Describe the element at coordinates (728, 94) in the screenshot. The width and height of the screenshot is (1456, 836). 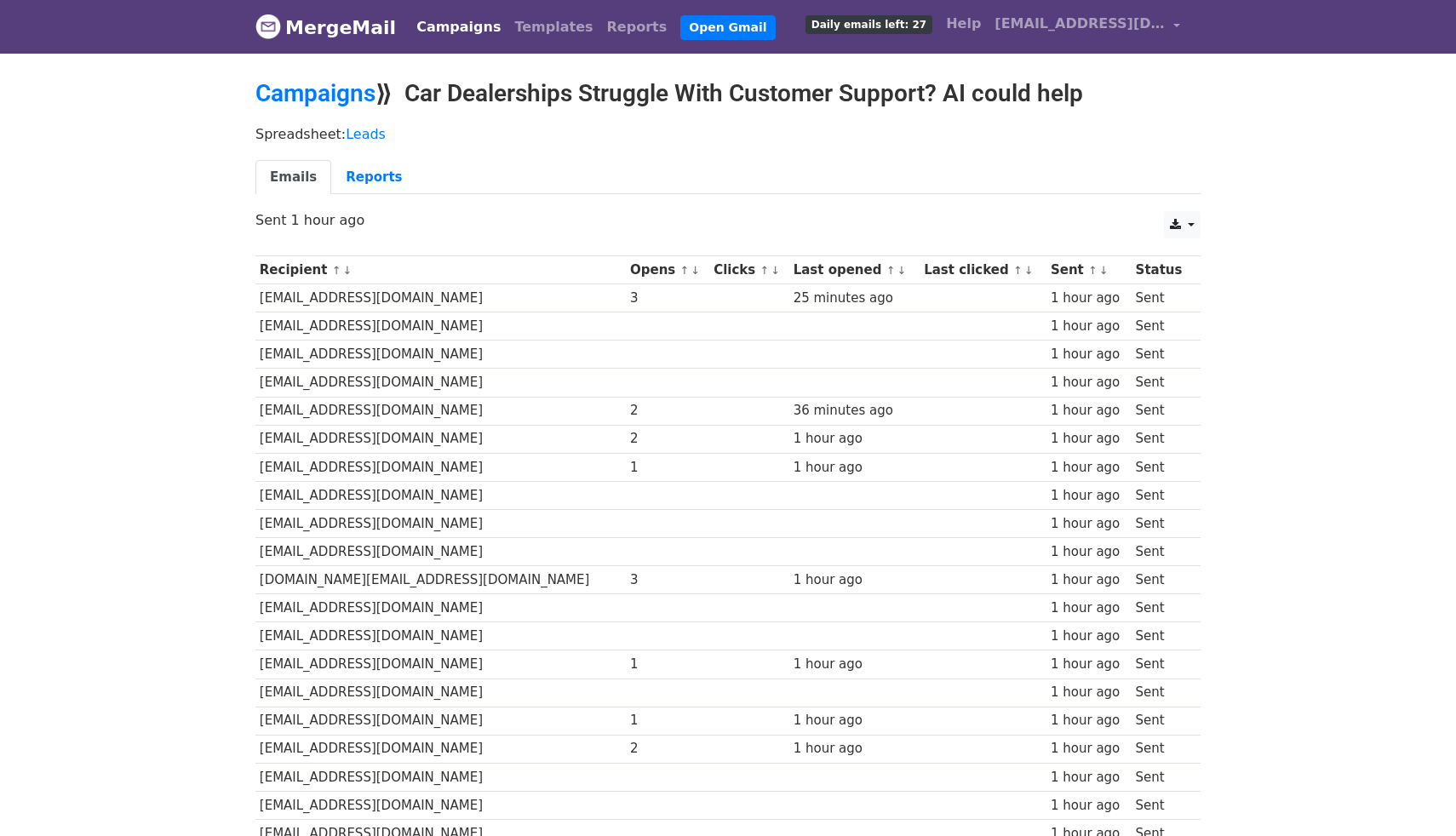
I see `h2: ⟫ Car Dealerships Struggle With Customer Support? AI could help` at that location.